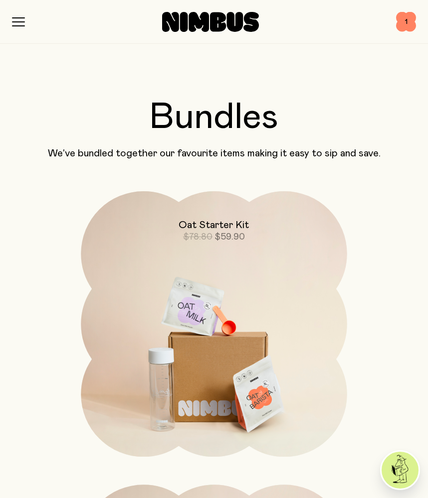 The width and height of the screenshot is (428, 498). I want to click on img: agent, so click(400, 471).